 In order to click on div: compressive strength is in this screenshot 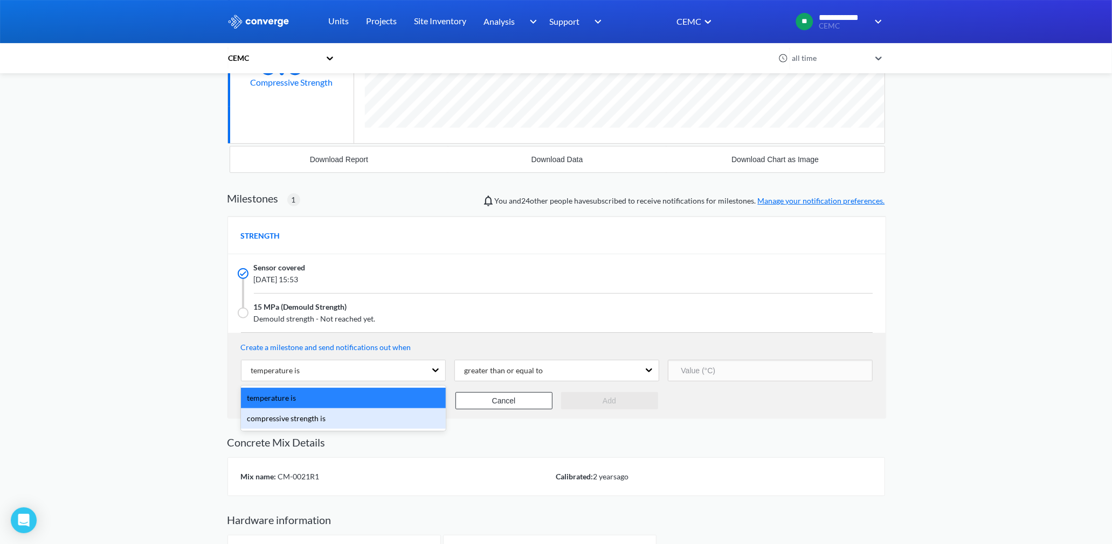, I will do `click(343, 419)`.